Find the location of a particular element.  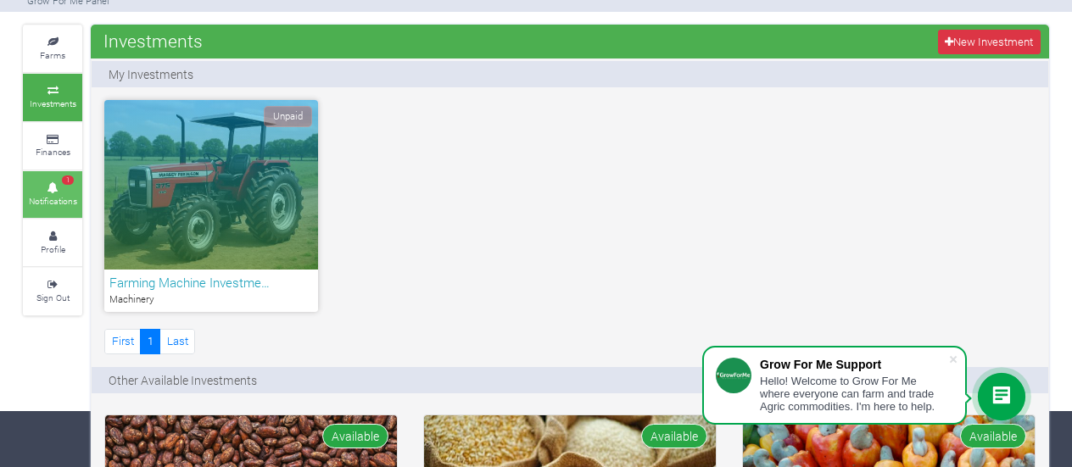

small: Notifications is located at coordinates (53, 201).